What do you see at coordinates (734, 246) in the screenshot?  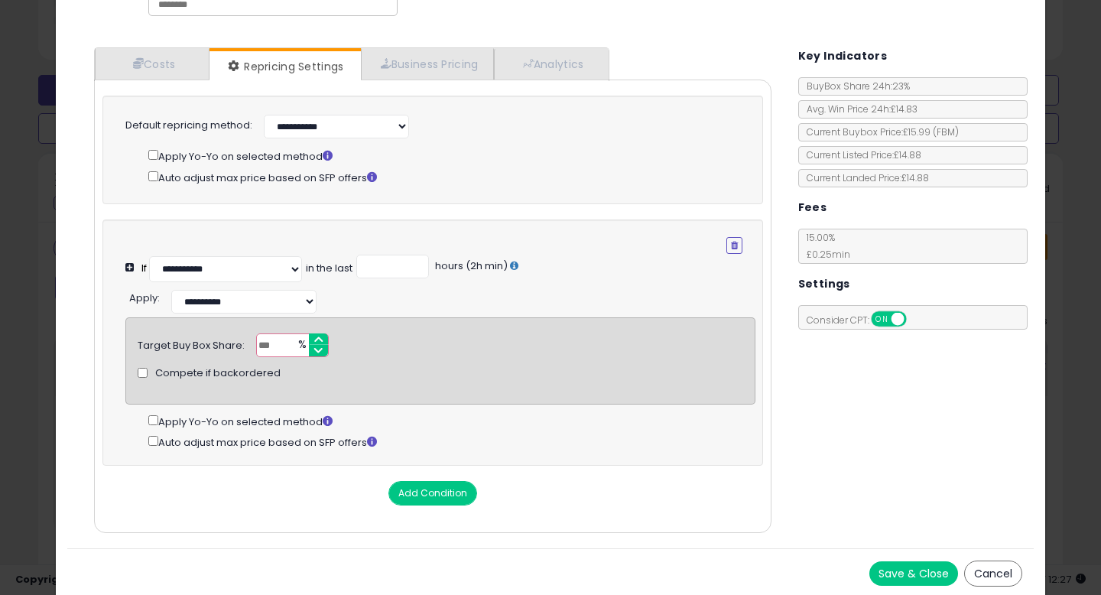 I see `i: Remove Condition` at bounding box center [734, 246].